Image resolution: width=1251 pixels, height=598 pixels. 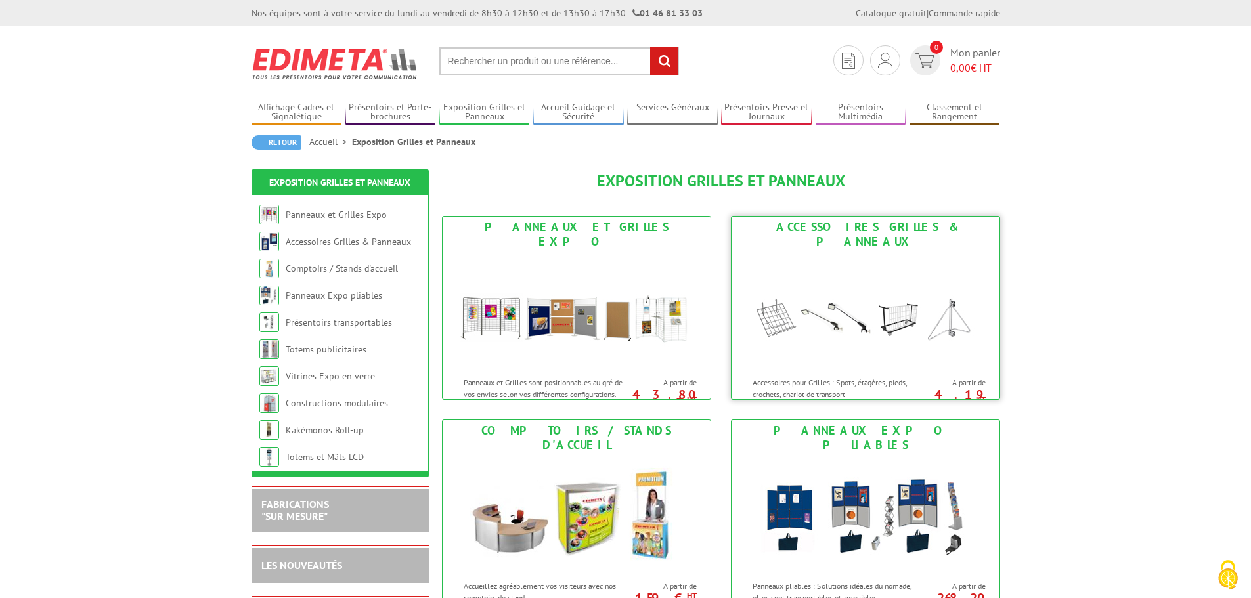 I want to click on div: Nos équipes sont à votre service du lundi au vendredi de 8h30 à 12h30 et de 13h30 à 17h30, so click(x=477, y=13).